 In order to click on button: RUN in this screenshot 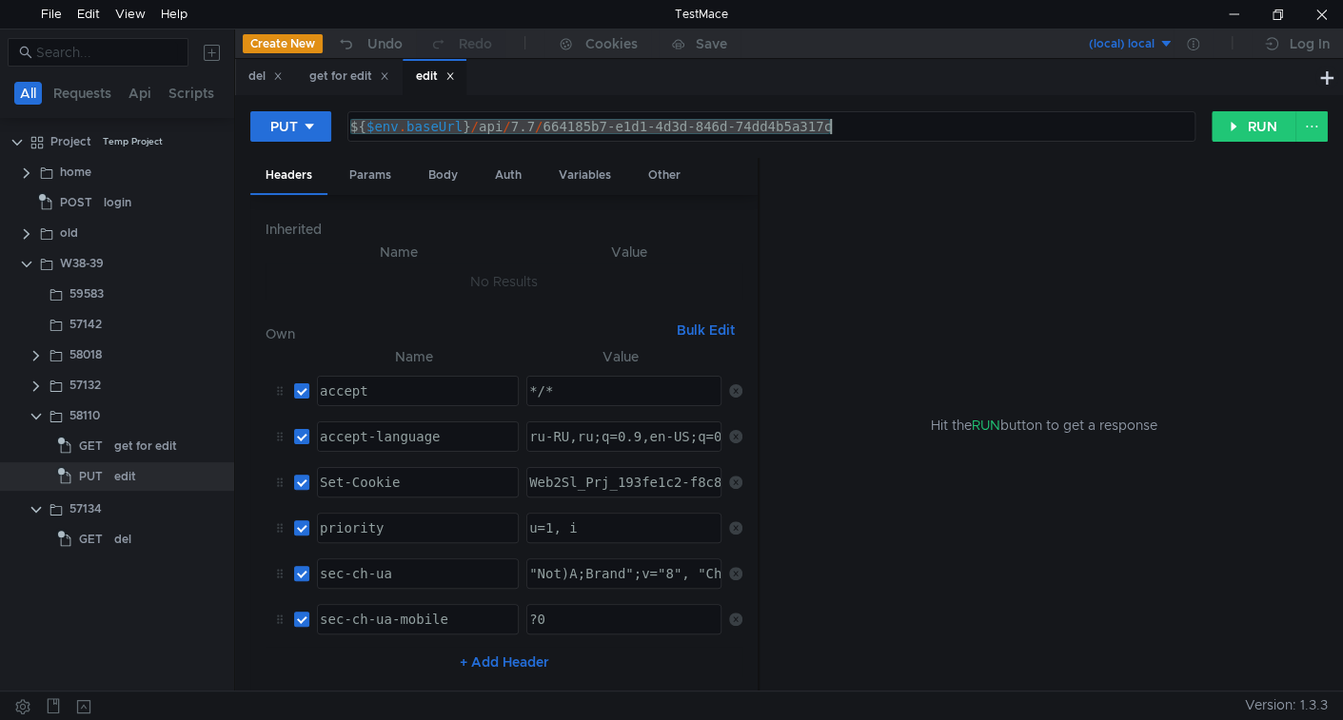, I will do `click(1253, 127)`.